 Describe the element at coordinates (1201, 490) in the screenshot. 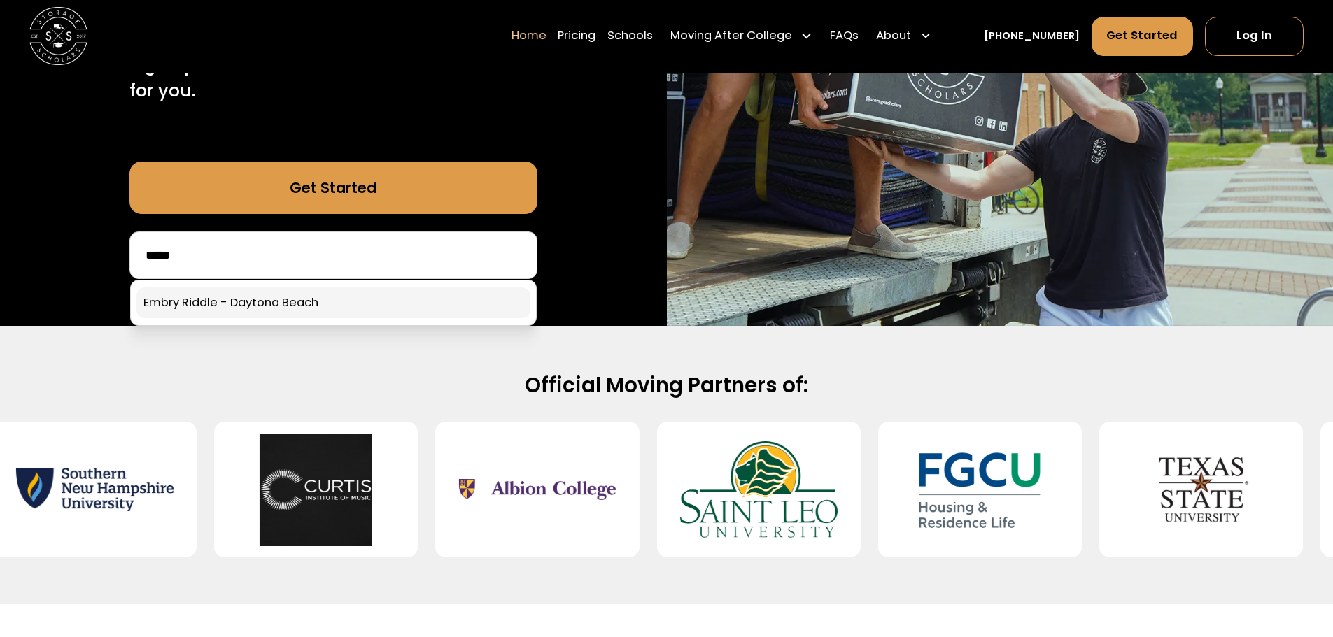

I see `img: Texas State University` at that location.